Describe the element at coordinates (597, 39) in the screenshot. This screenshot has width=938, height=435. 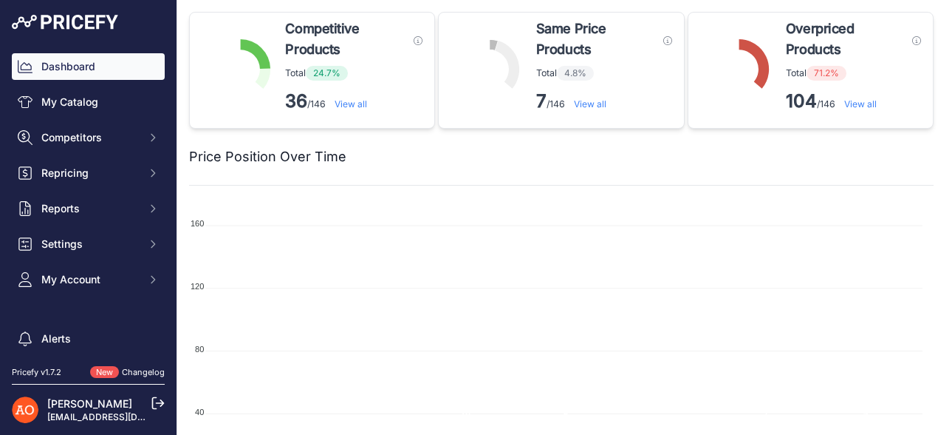
I see `span: Same Price Products` at that location.